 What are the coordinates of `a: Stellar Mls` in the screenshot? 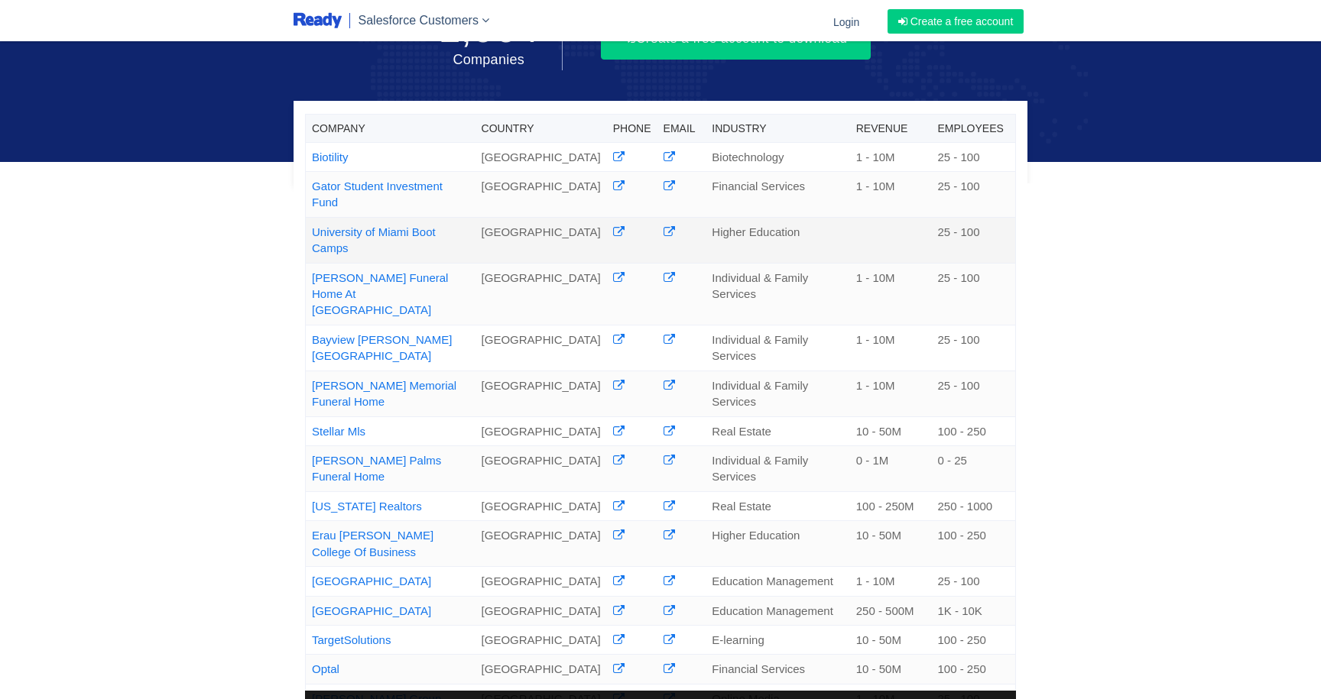 It's located at (339, 431).